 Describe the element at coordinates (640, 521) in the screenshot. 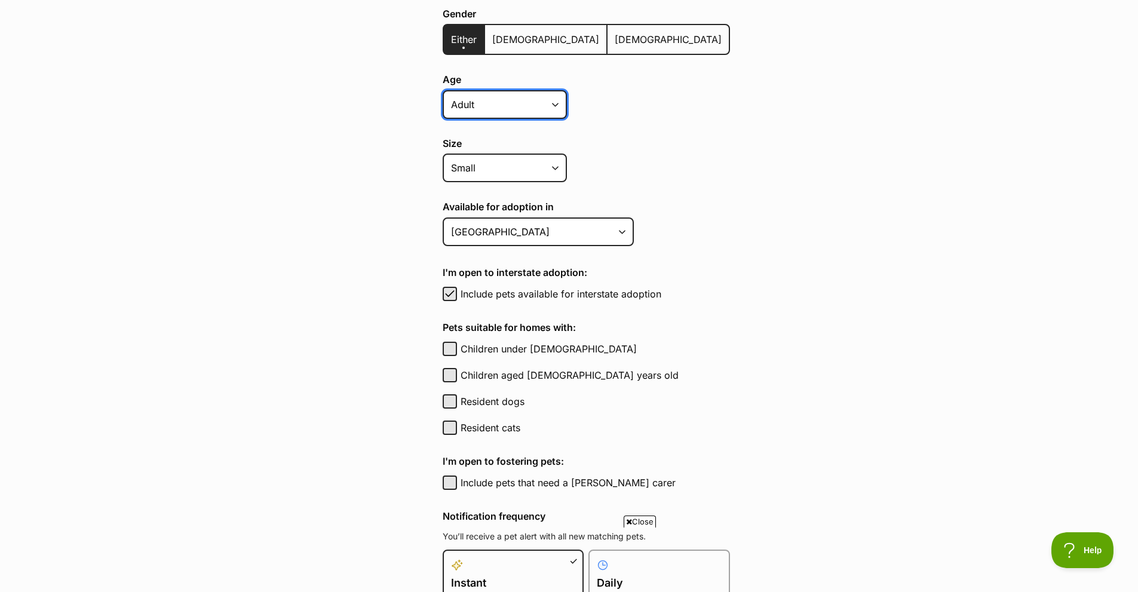

I see `span: Close` at that location.